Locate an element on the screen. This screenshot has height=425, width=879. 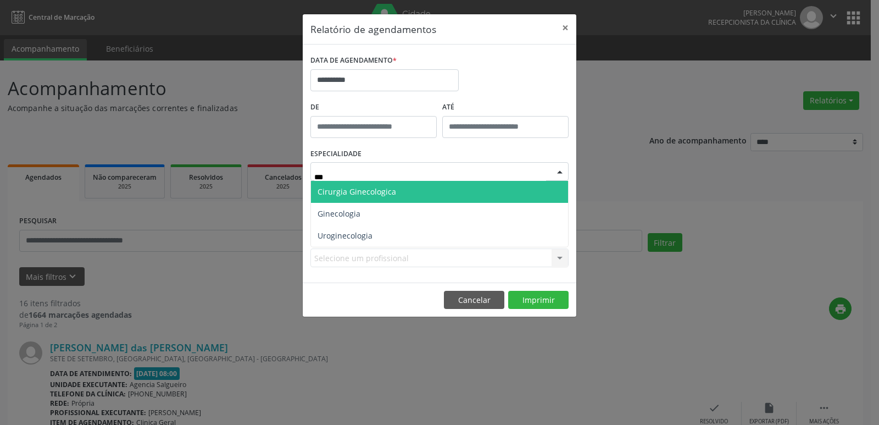
button: Close is located at coordinates (566, 27).